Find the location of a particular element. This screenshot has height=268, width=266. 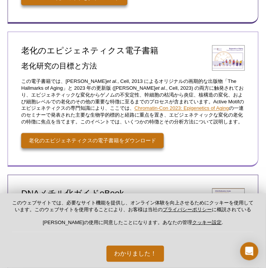

a: 老化のエピジェネティクスの電子書籍をダウンロード is located at coordinates (92, 141).